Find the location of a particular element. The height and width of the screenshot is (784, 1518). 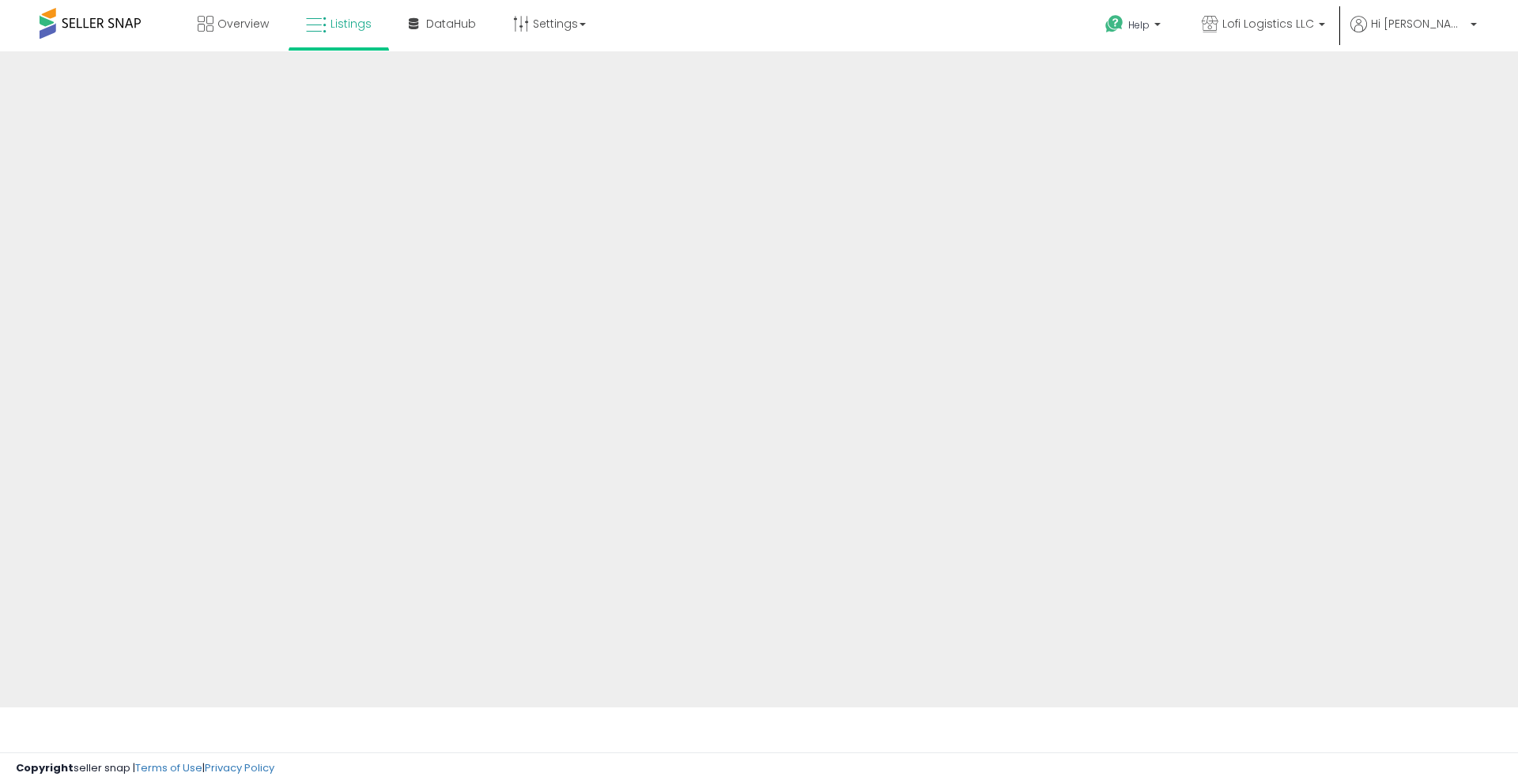

a: Help is located at coordinates (1134, 27).